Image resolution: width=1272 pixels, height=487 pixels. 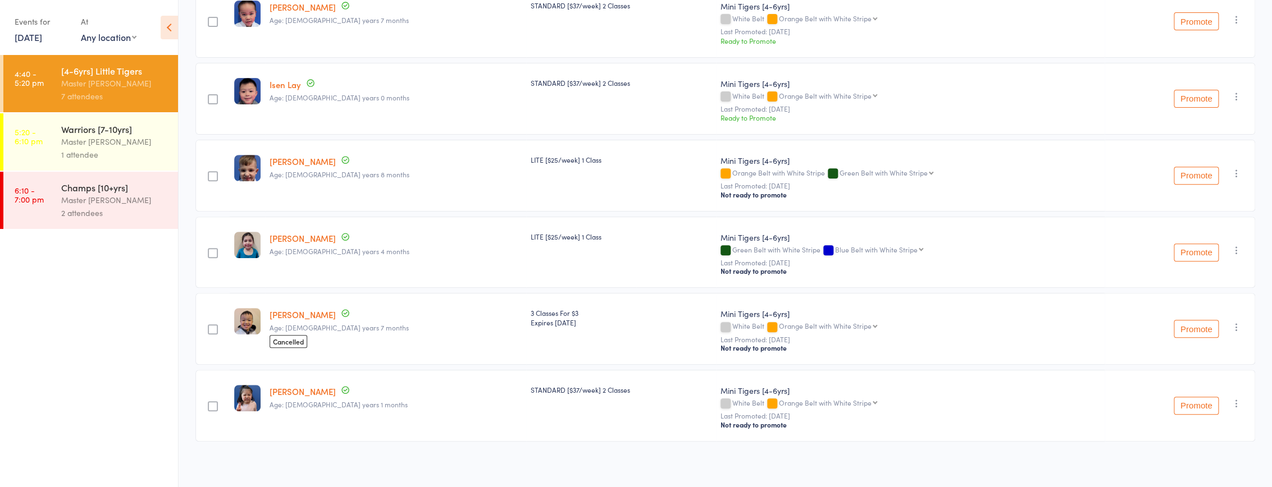 What do you see at coordinates (247, 91) in the screenshot?
I see `img: image1729146130.png` at bounding box center [247, 91].